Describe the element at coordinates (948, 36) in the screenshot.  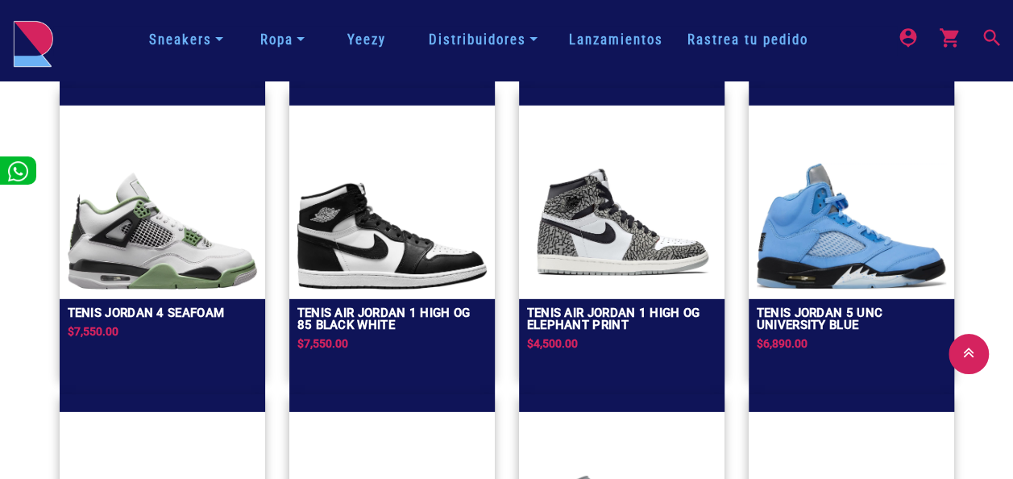
I see `mat-icon: shopping_cart` at that location.